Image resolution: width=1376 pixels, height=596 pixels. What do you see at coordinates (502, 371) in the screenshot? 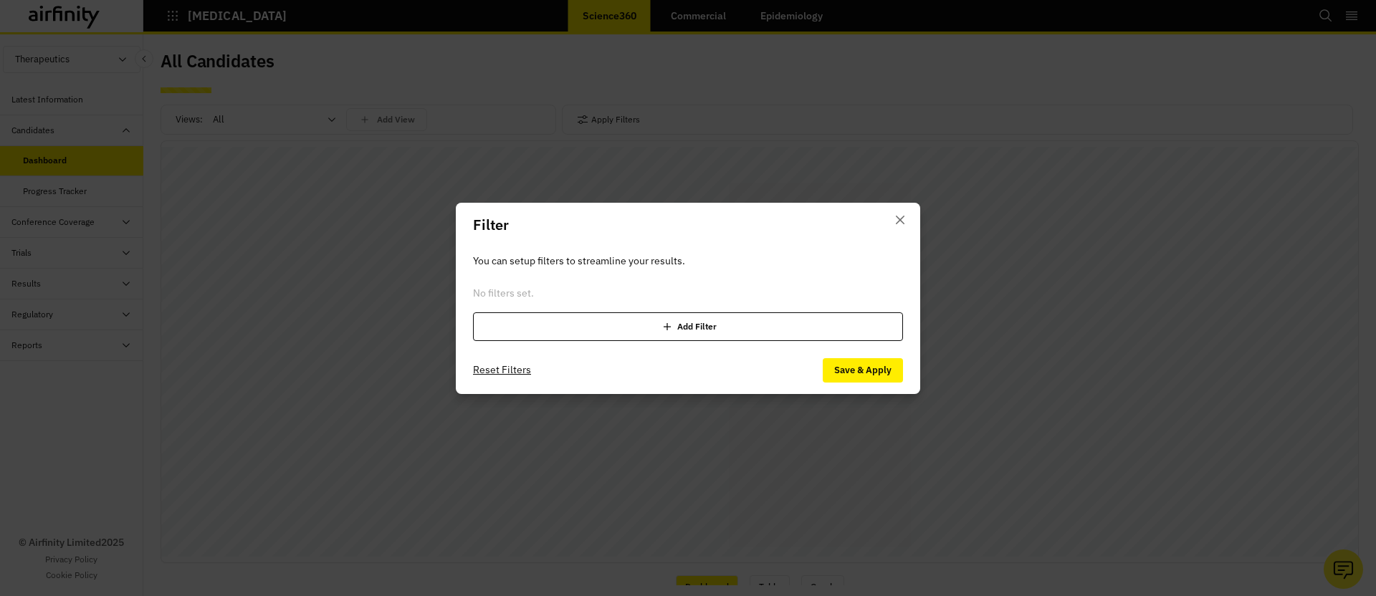
I see `button: Reset Filters` at bounding box center [502, 371].